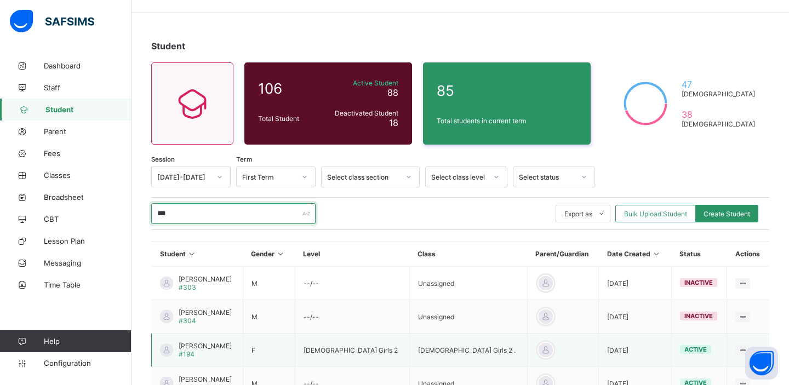 The width and height of the screenshot is (789, 385). Describe the element at coordinates (696, 350) in the screenshot. I see `span: active` at that location.